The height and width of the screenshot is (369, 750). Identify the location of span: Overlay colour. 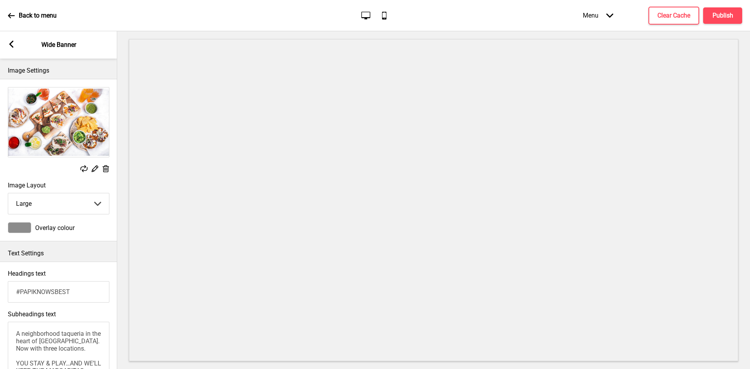
(55, 228).